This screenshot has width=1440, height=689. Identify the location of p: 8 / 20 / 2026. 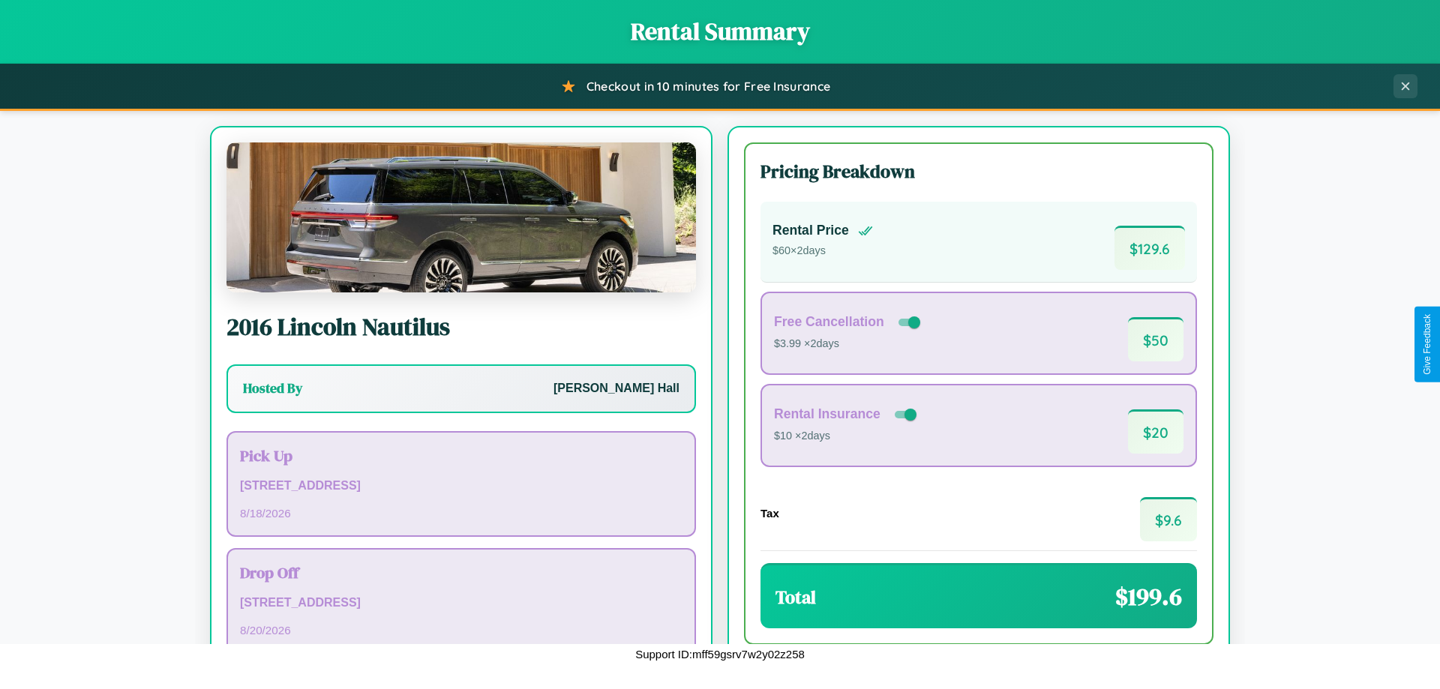
(461, 630).